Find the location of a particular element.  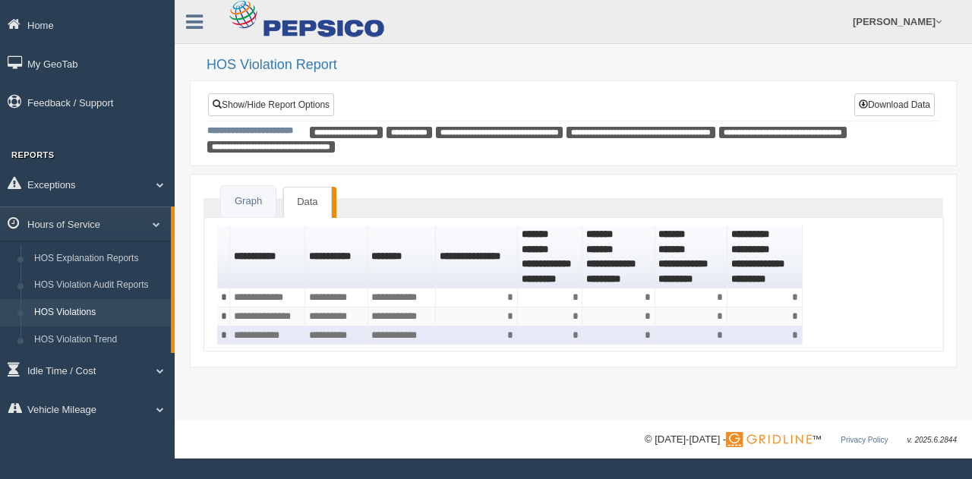

button: Download Data is located at coordinates (895, 105).